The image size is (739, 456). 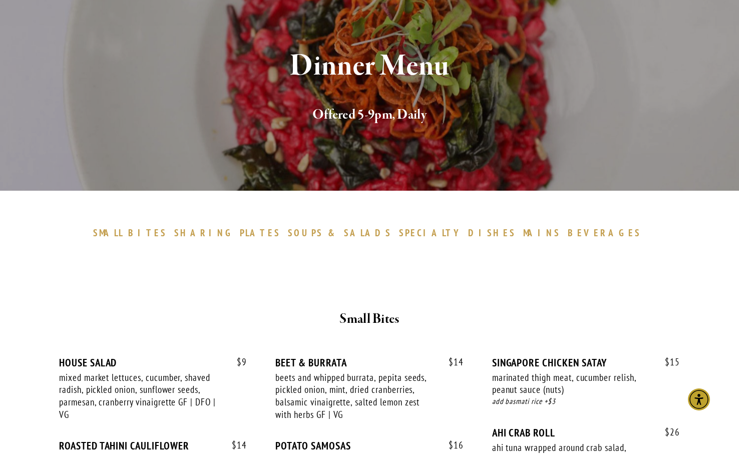 I want to click on div: mixed market lettuces, cucumber, shaved radish, pickled onion, sunflower seeds, parmesan, cranber..., so click(x=139, y=396).